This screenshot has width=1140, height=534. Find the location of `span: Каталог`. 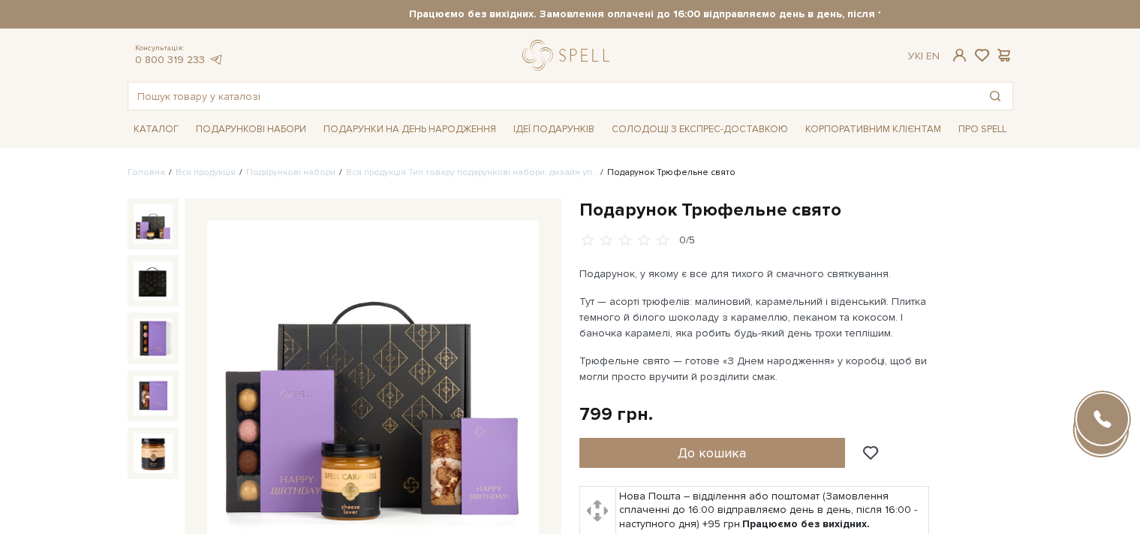

span: Каталог is located at coordinates (156, 129).